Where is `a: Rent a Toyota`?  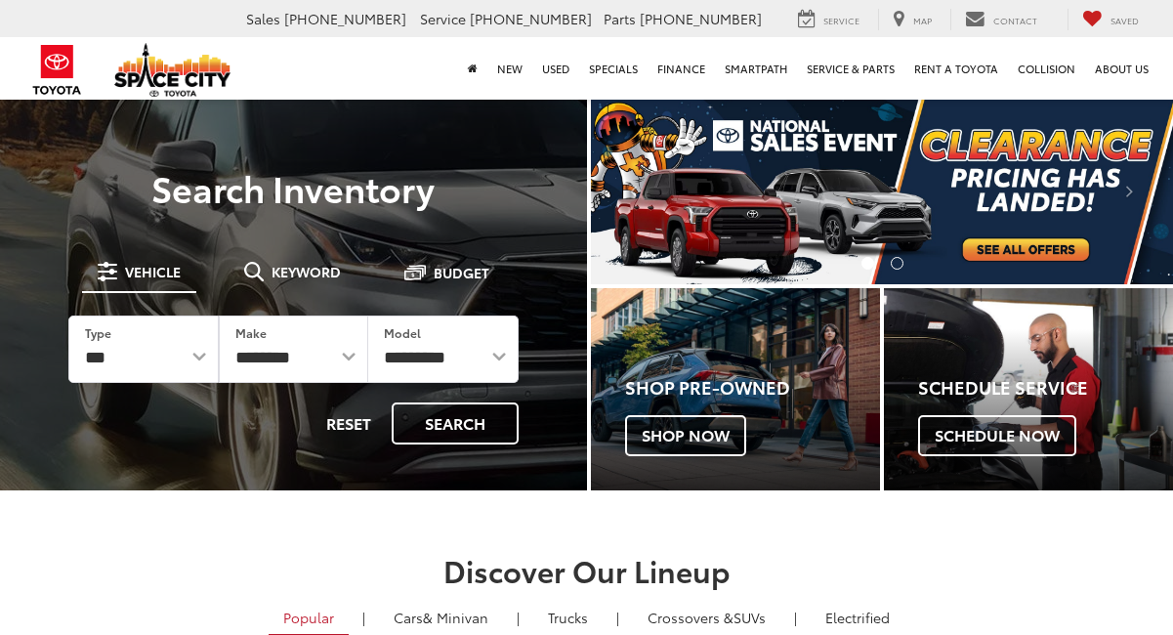 a: Rent a Toyota is located at coordinates (956, 68).